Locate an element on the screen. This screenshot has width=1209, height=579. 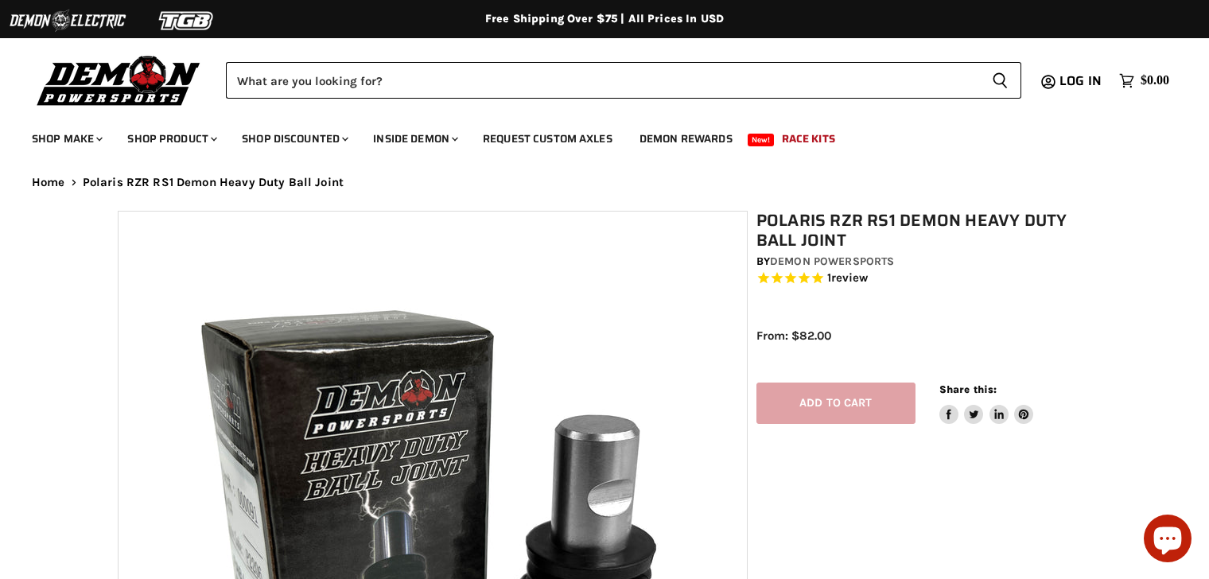
img: TGB Logo 2 is located at coordinates (187, 21).